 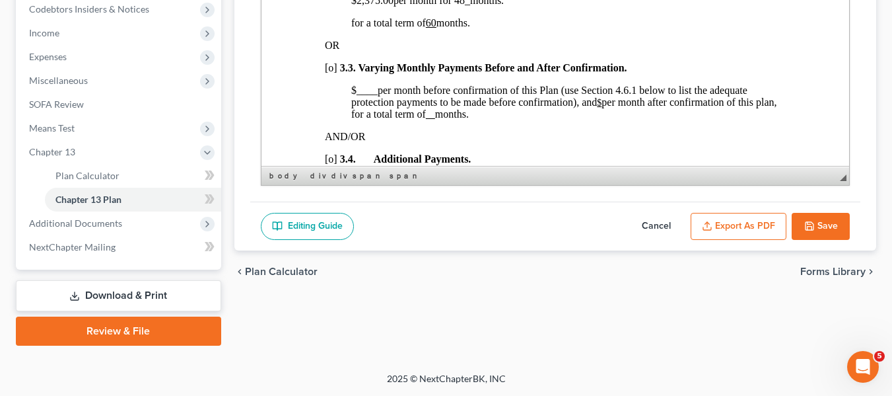 I want to click on span: .2. Varying Monthly Payments., so click(x=154, y=87).